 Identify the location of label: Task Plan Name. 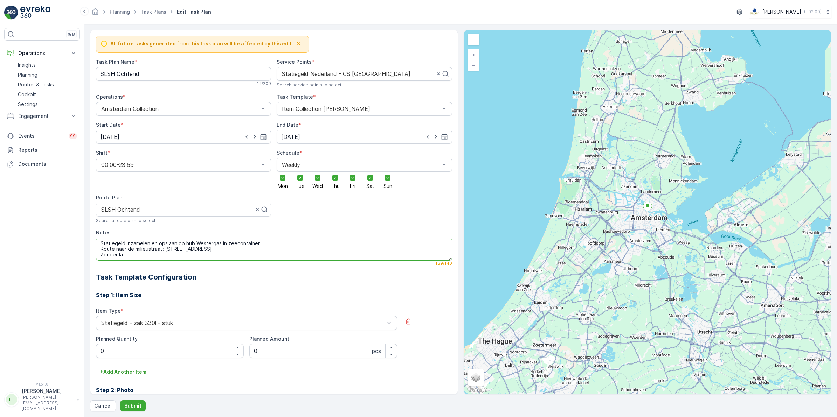
(115, 62).